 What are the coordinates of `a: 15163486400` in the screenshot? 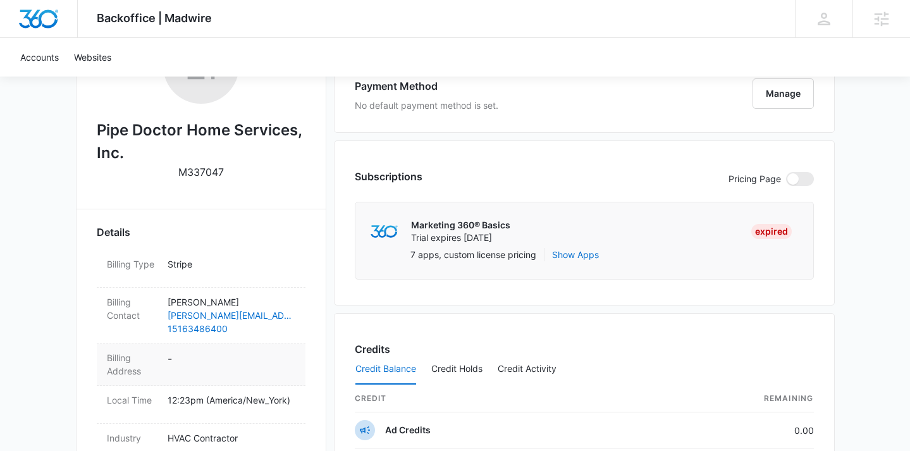 It's located at (231, 328).